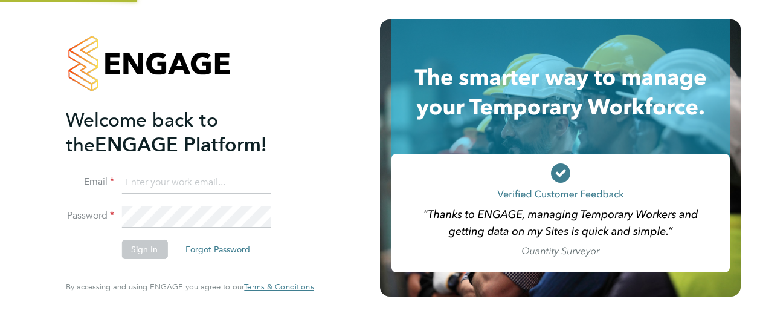  Describe the element at coordinates (218, 249) in the screenshot. I see `button: Forgot Password` at that location.